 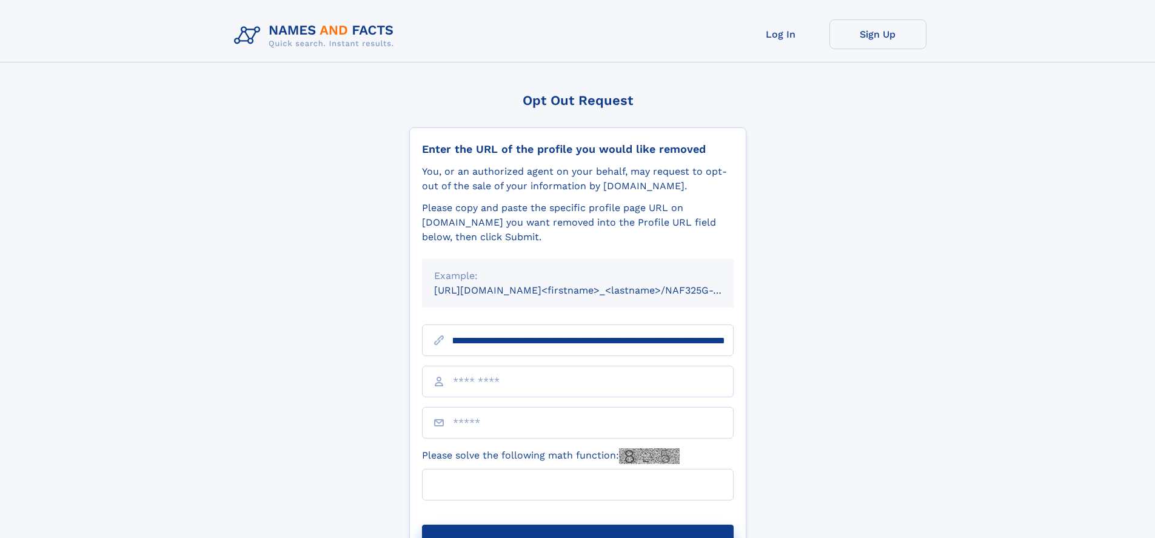 What do you see at coordinates (578, 276) in the screenshot?
I see `div: Example:` at bounding box center [578, 276].